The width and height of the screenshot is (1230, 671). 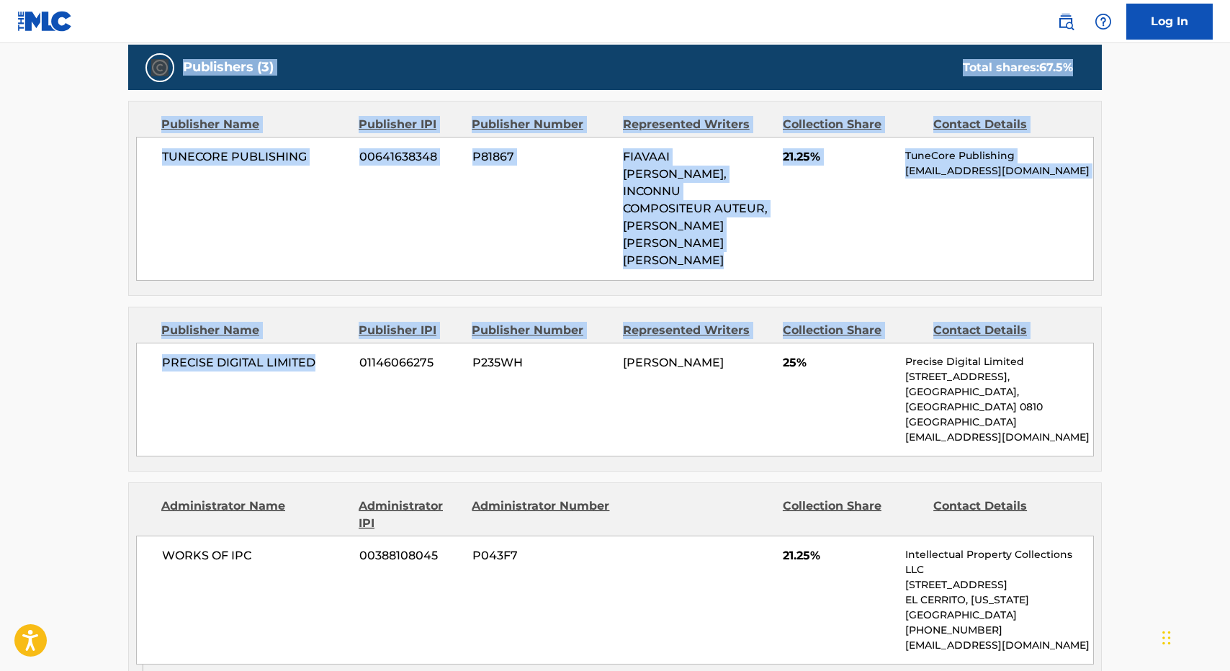 I want to click on p: Intellectual Property Collections LLC, so click(x=999, y=562).